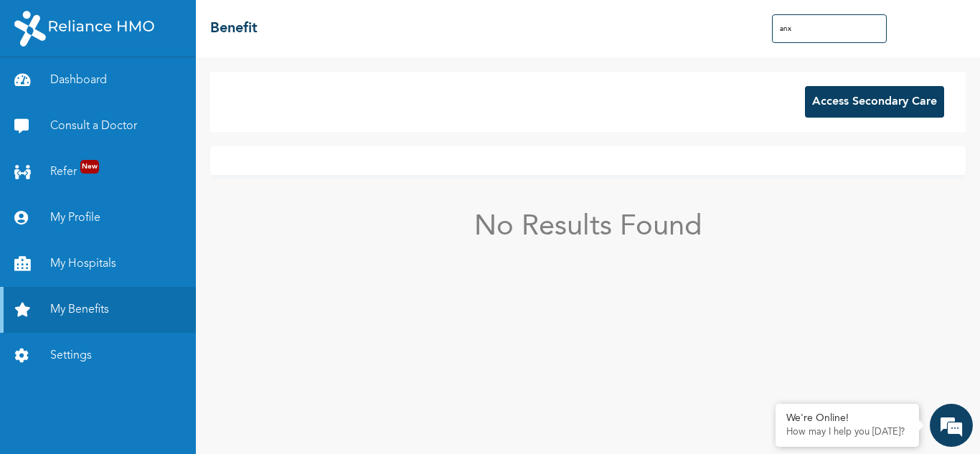 The image size is (980, 454). What do you see at coordinates (234, 29) in the screenshot?
I see `h2: Benefit` at bounding box center [234, 29].